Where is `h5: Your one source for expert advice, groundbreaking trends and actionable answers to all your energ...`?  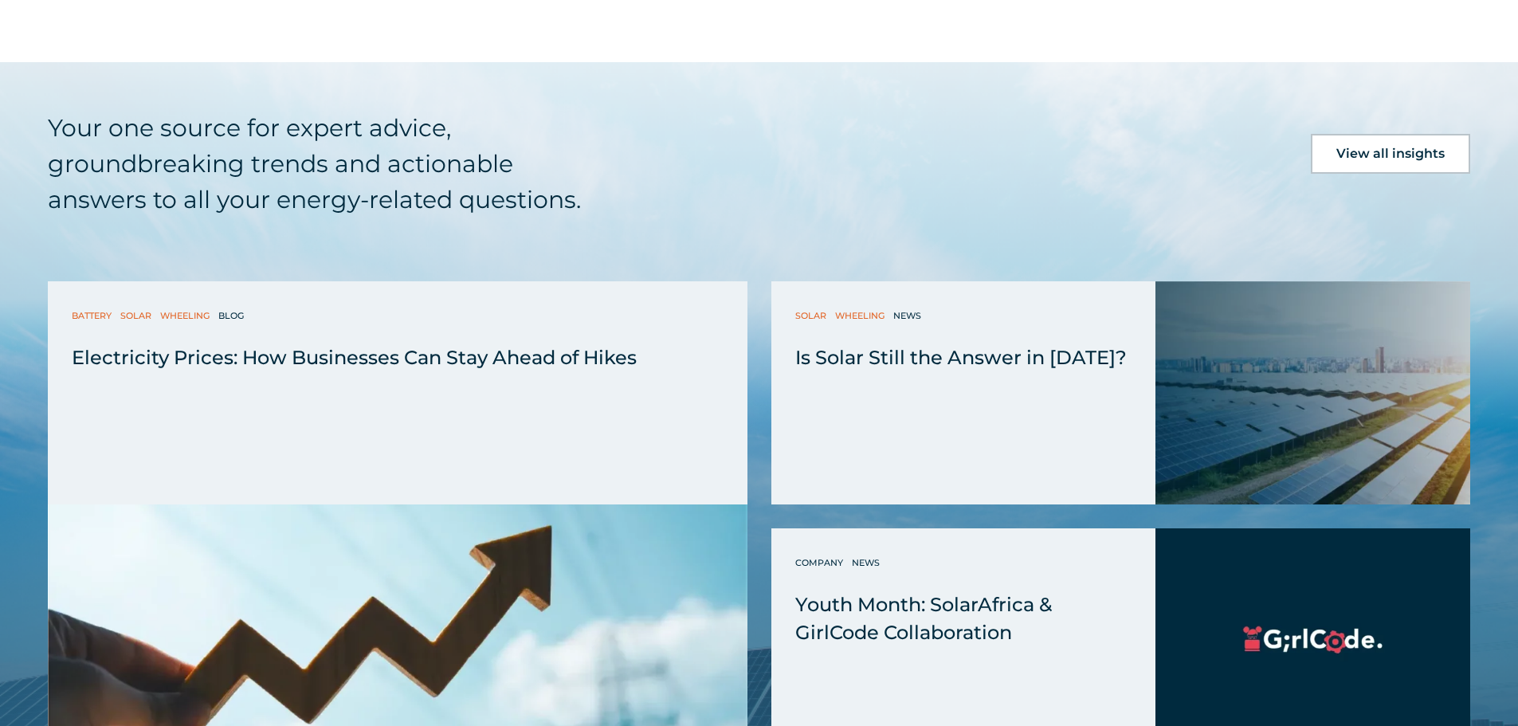
h5: Your one source for expert advice, groundbreaking trends and actionable answers to all your energ... is located at coordinates (332, 163).